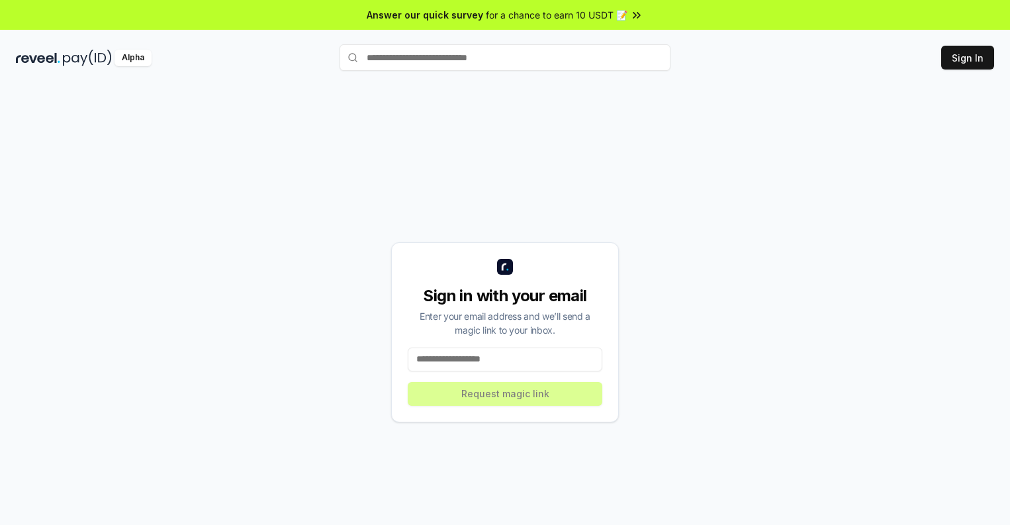 The image size is (1010, 525). What do you see at coordinates (505, 267) in the screenshot?
I see `img: logo_small` at bounding box center [505, 267].